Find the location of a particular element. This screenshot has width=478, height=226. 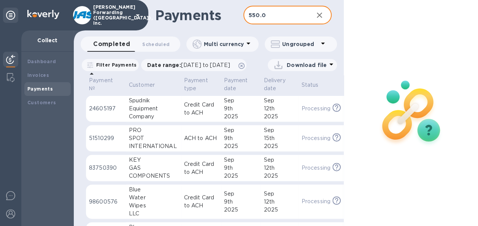

img: Logo is located at coordinates (43, 14).